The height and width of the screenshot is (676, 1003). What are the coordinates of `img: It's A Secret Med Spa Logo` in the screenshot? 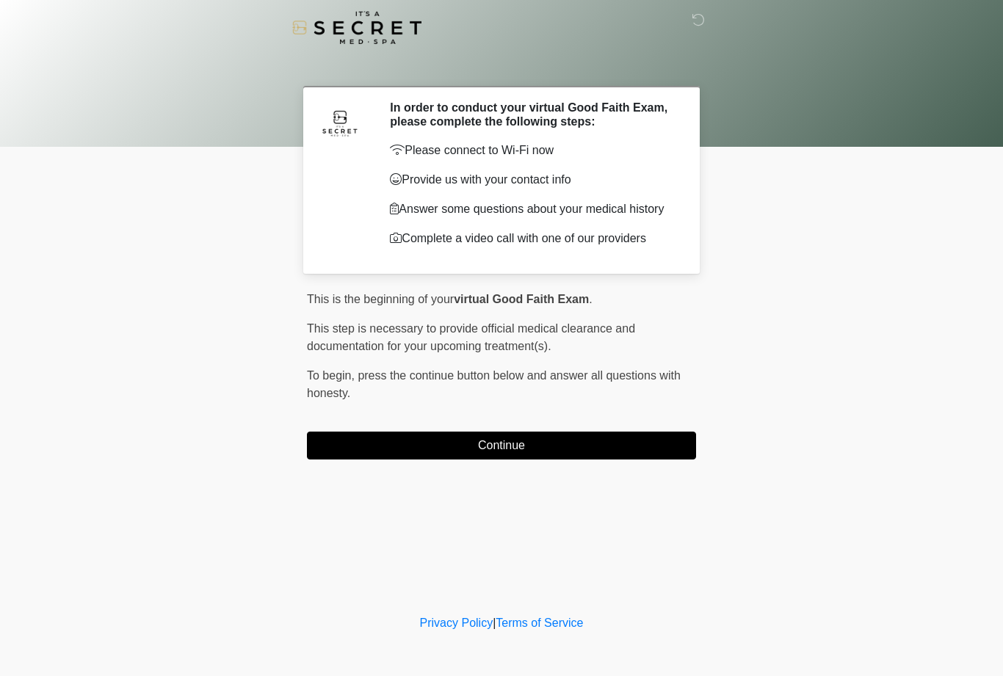 It's located at (357, 27).